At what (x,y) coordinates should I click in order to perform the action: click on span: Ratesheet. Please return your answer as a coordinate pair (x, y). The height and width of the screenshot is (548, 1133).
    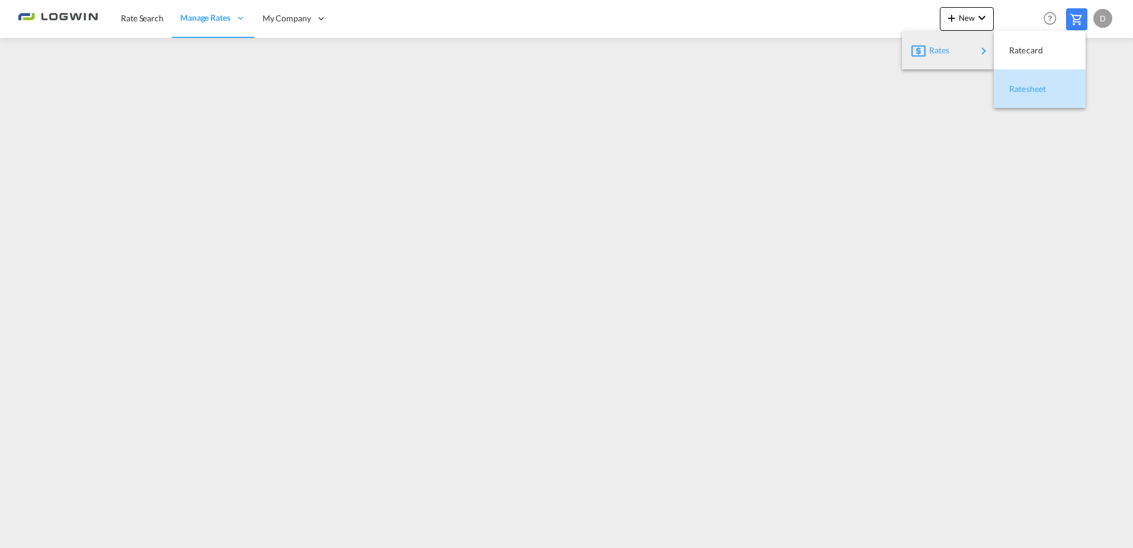
    Looking at the image, I should click on (1016, 89).